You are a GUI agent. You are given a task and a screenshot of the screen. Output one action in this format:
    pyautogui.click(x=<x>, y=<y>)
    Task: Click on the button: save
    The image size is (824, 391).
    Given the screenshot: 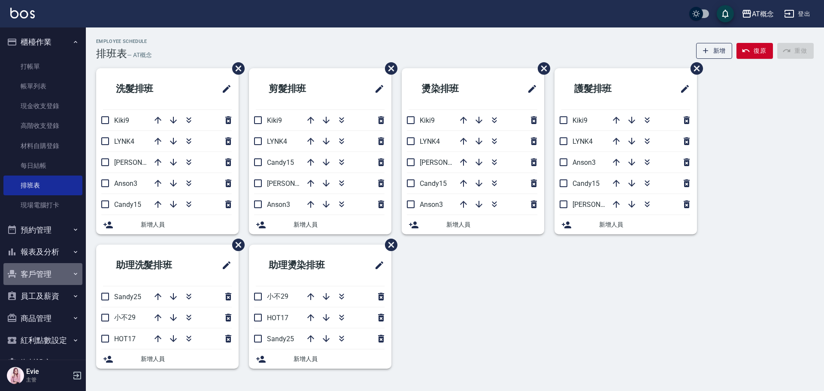 What is the action you would take?
    pyautogui.click(x=726, y=14)
    